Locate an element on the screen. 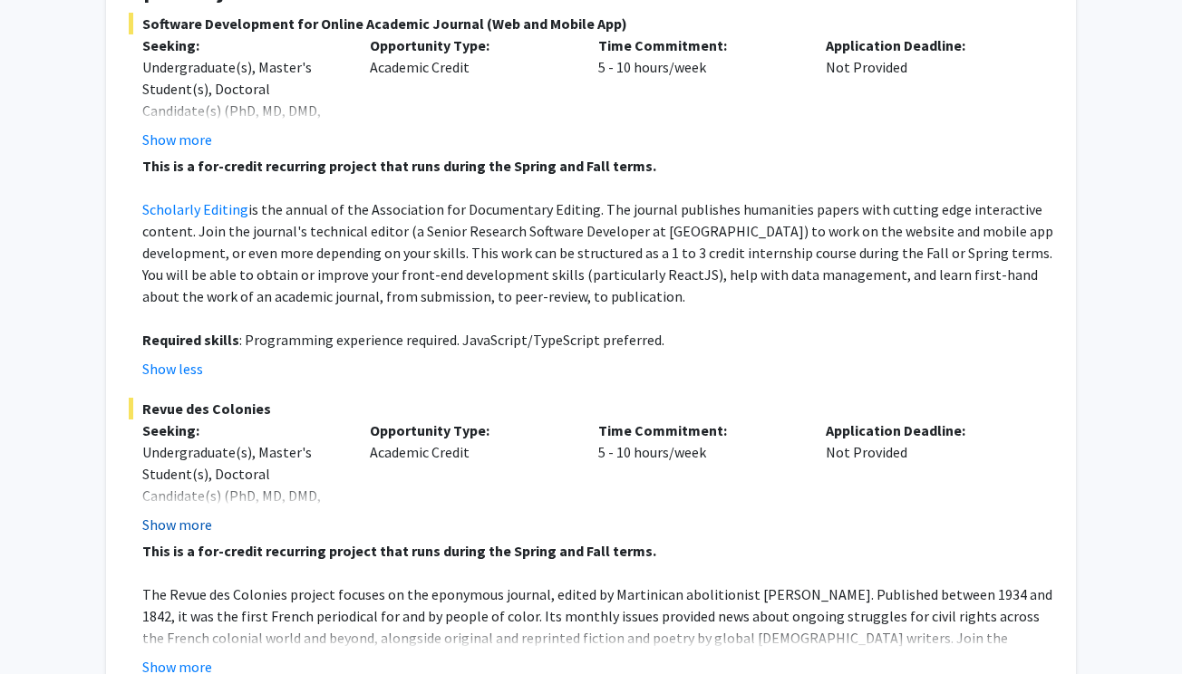 This screenshot has width=1182, height=674. p: is the annual of the Association for Documentary Editing. The journal publishes humanities papers... is located at coordinates (597, 253).